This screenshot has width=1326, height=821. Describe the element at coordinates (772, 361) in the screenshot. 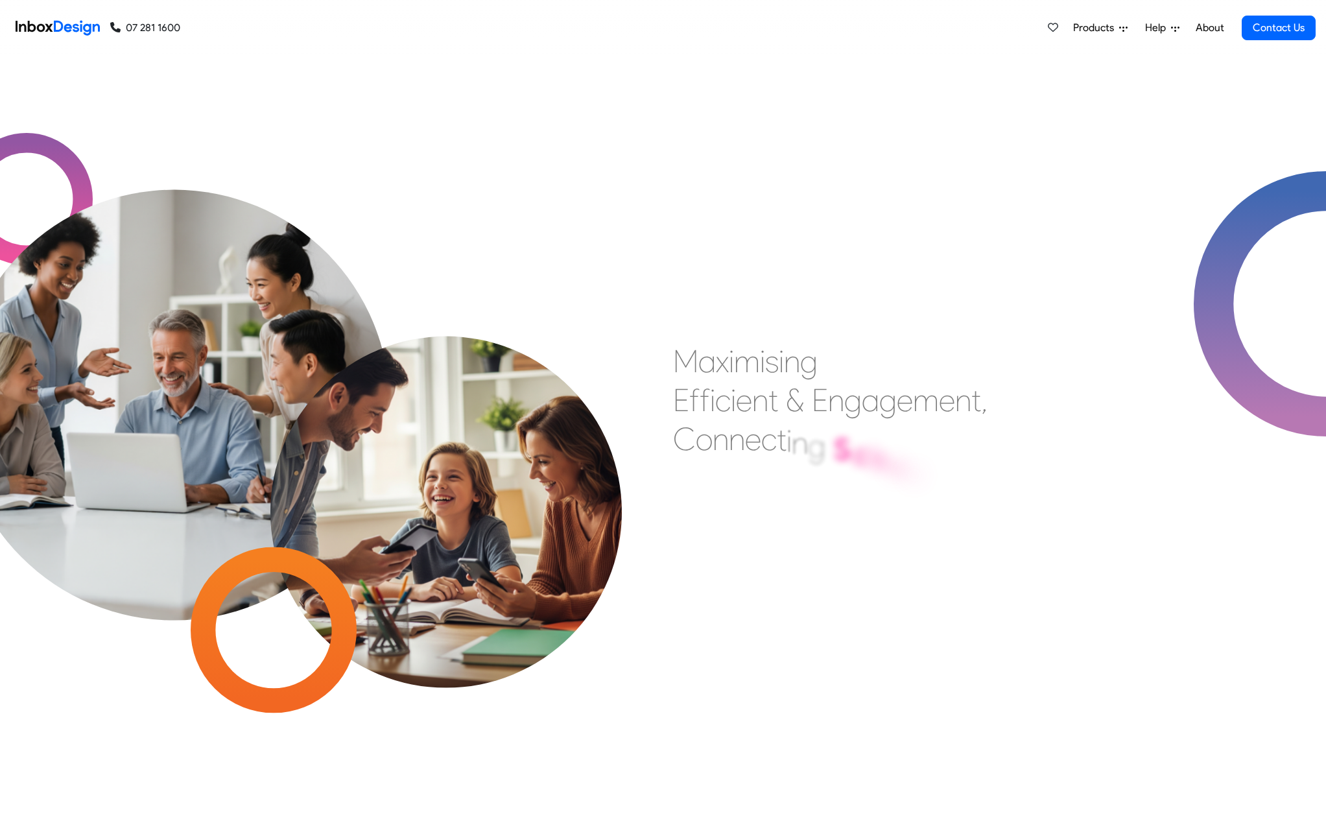

I see `div: s` at that location.